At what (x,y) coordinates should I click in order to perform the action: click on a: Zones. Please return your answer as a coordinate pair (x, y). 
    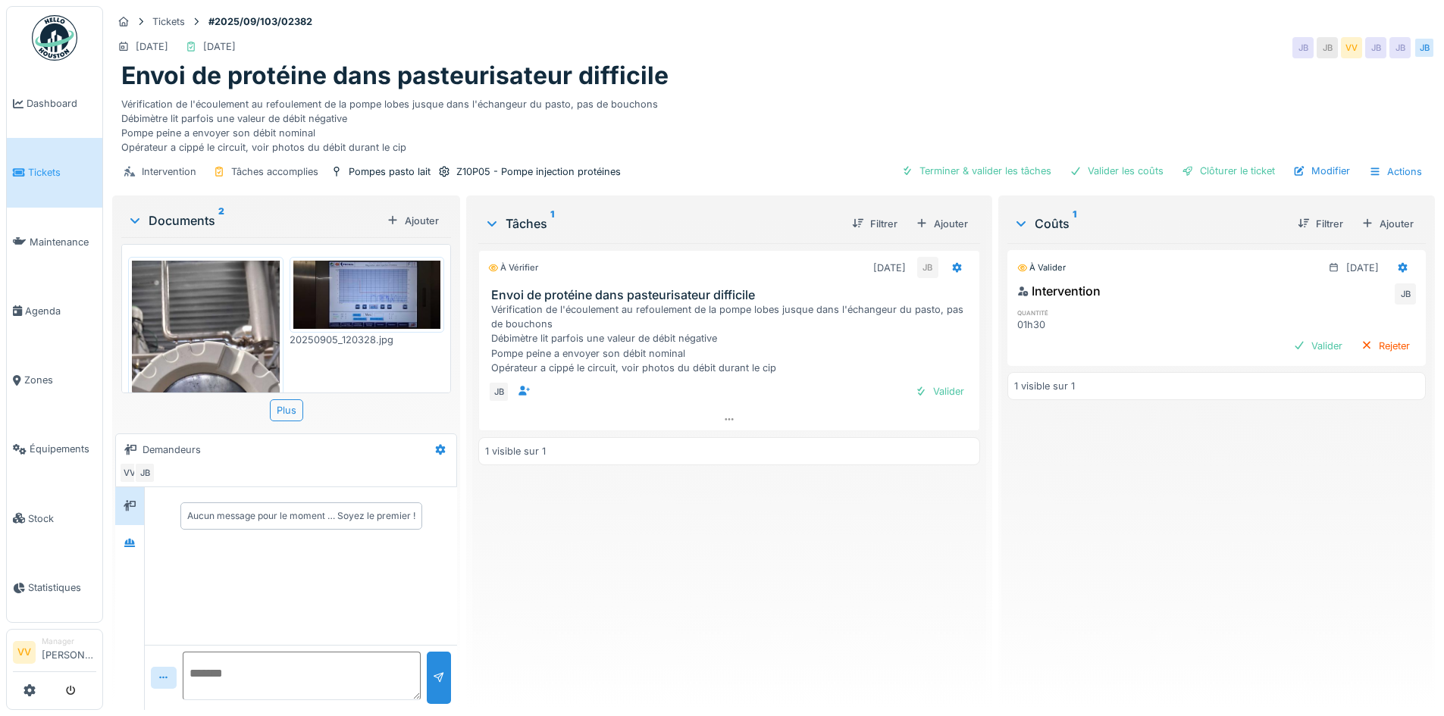
    Looking at the image, I should click on (55, 380).